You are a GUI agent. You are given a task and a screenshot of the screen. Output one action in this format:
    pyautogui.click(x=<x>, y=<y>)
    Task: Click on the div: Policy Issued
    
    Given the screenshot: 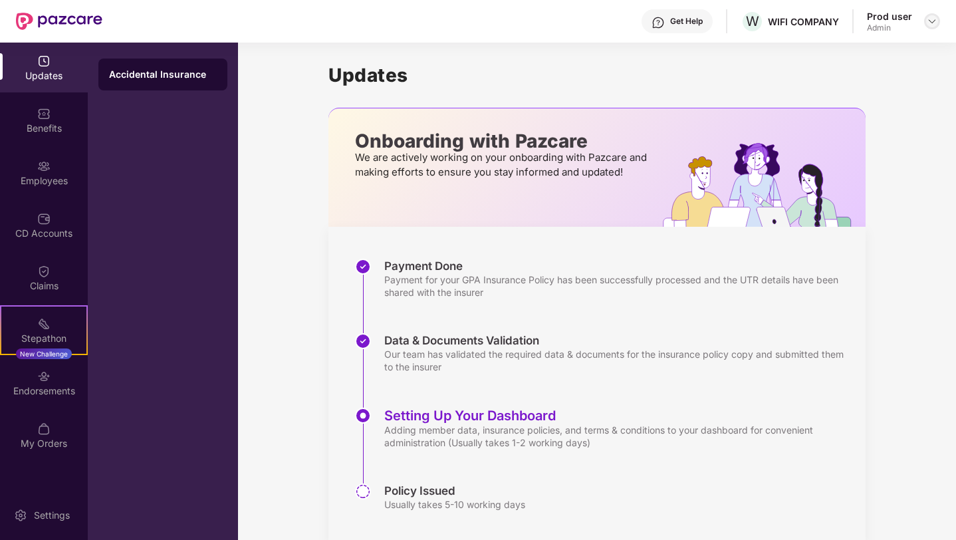 What is the action you would take?
    pyautogui.click(x=455, y=491)
    